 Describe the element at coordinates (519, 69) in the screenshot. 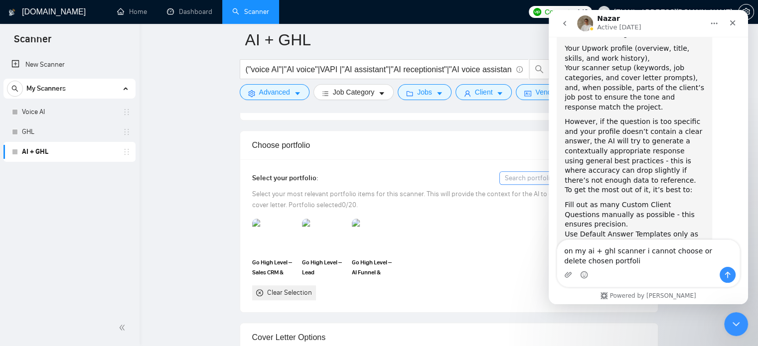

I see `span: info-circle` at that location.